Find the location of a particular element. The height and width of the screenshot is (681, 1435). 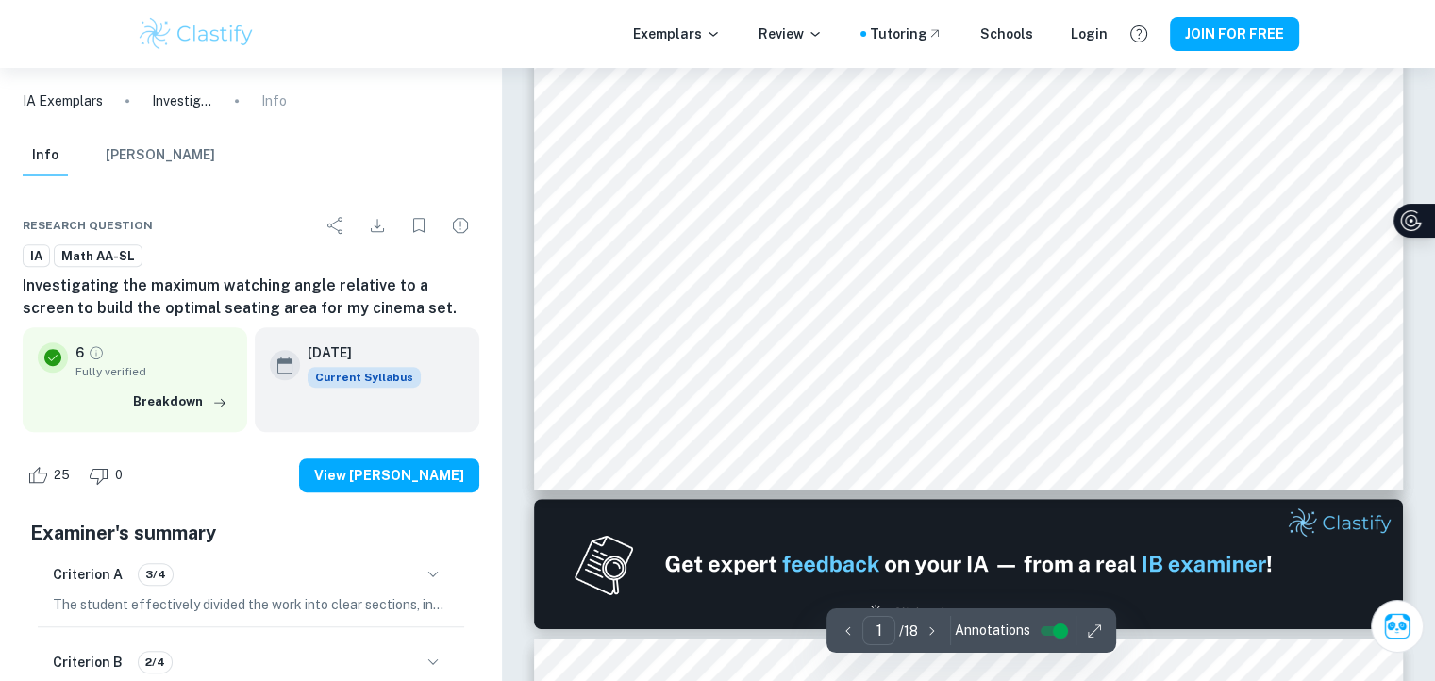

p: The student effectively divided the work into clear sections, including an introduction, body, an... is located at coordinates (251, 605).